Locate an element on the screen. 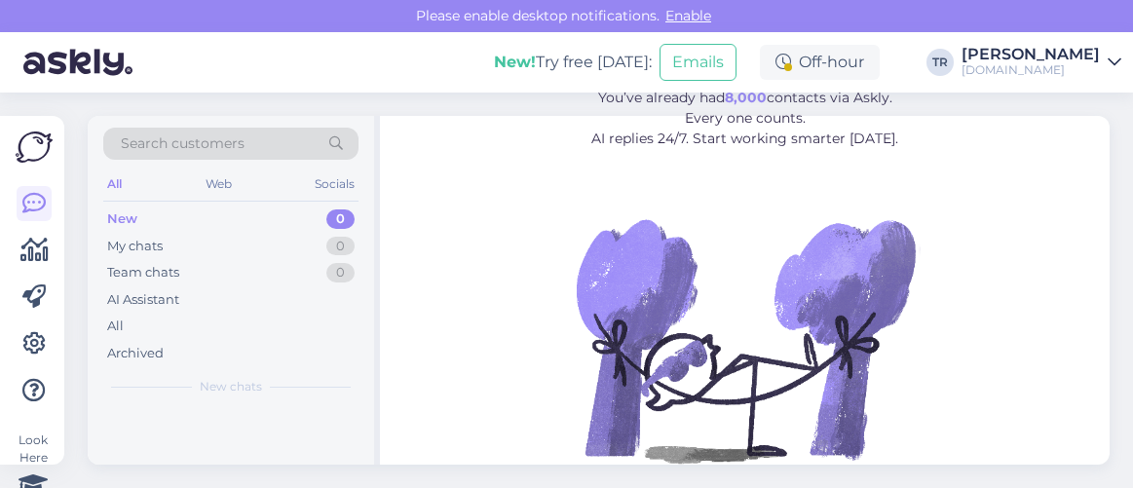 This screenshot has height=488, width=1133. button: Emails is located at coordinates (698, 62).